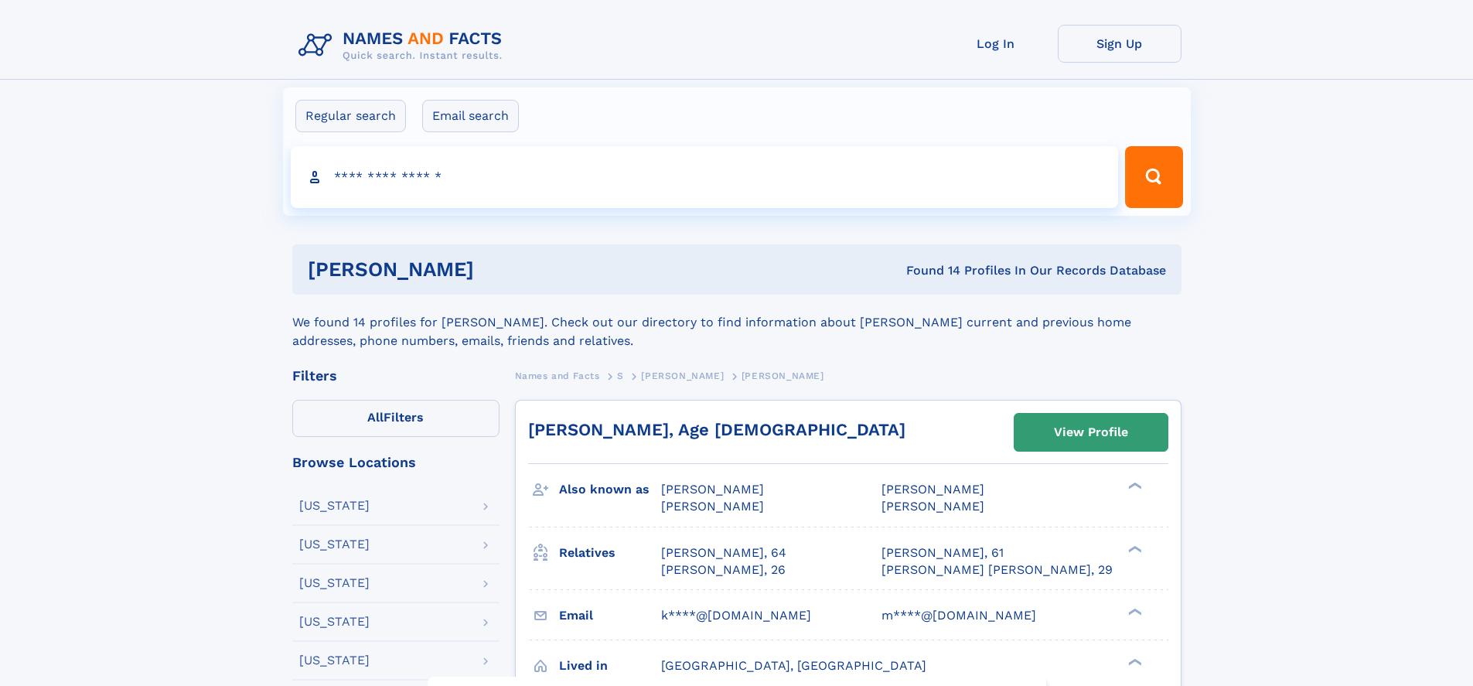  What do you see at coordinates (610, 553) in the screenshot?
I see `h3: Relatives` at bounding box center [610, 553].